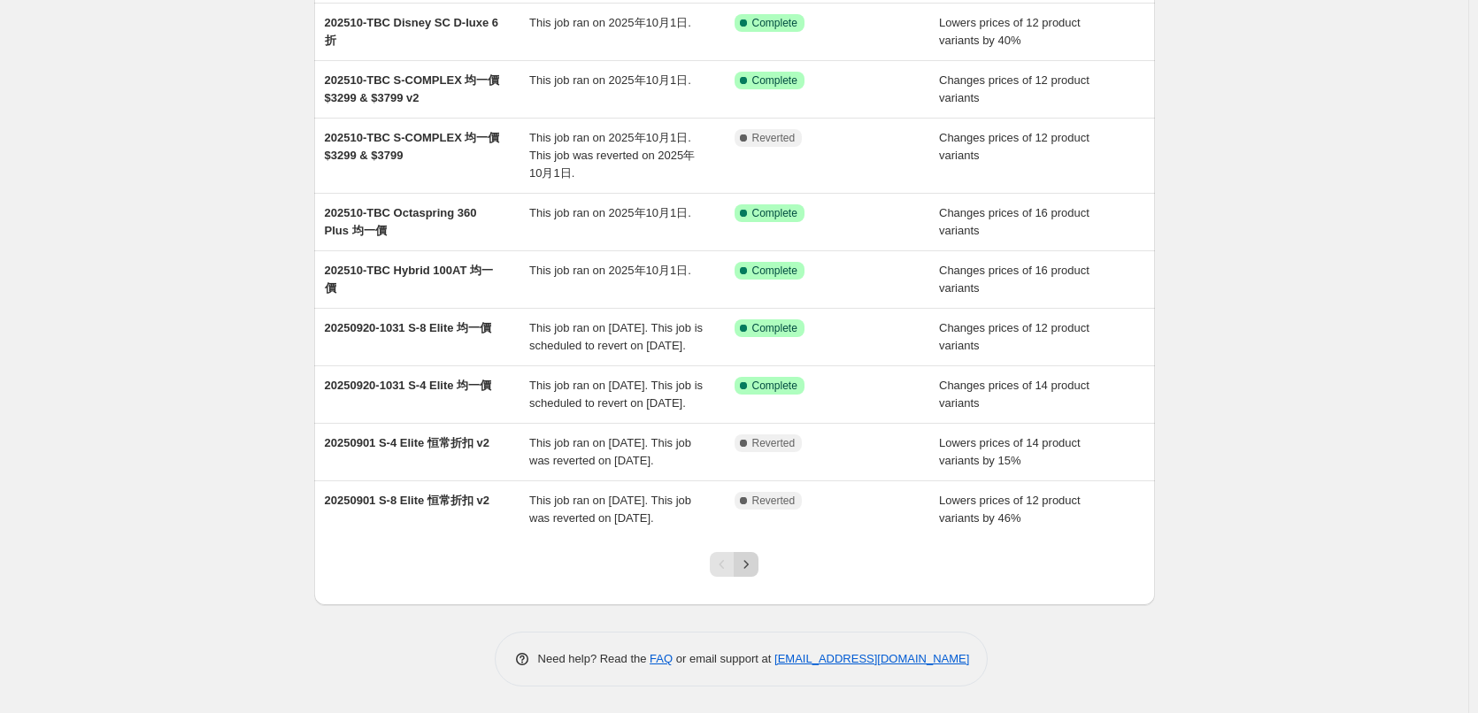 This screenshot has width=1478, height=713. I want to click on span: 202510-TBC S-COMPLEX 均一價 $3299 & $3799, so click(412, 146).